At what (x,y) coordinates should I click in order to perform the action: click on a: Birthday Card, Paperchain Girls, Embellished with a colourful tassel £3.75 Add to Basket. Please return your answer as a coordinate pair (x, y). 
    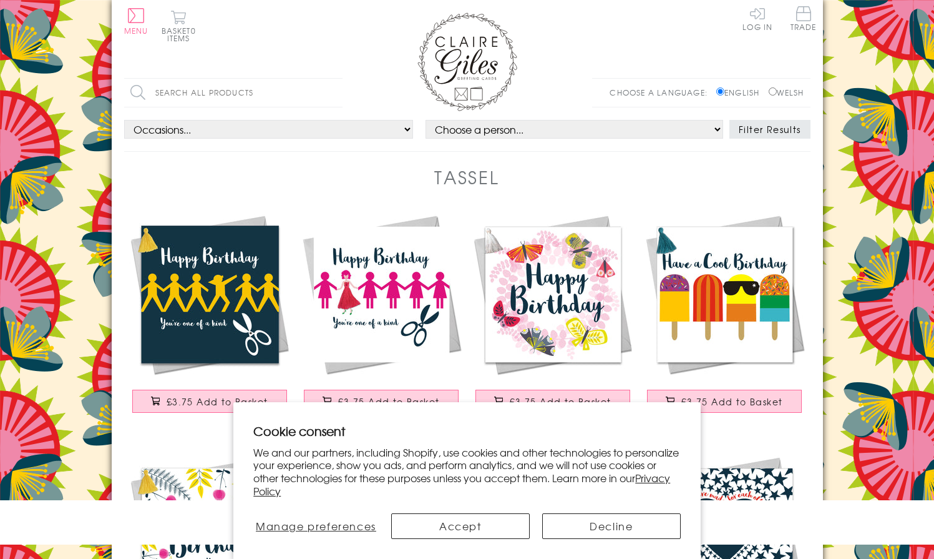
    Looking at the image, I should click on (381, 316).